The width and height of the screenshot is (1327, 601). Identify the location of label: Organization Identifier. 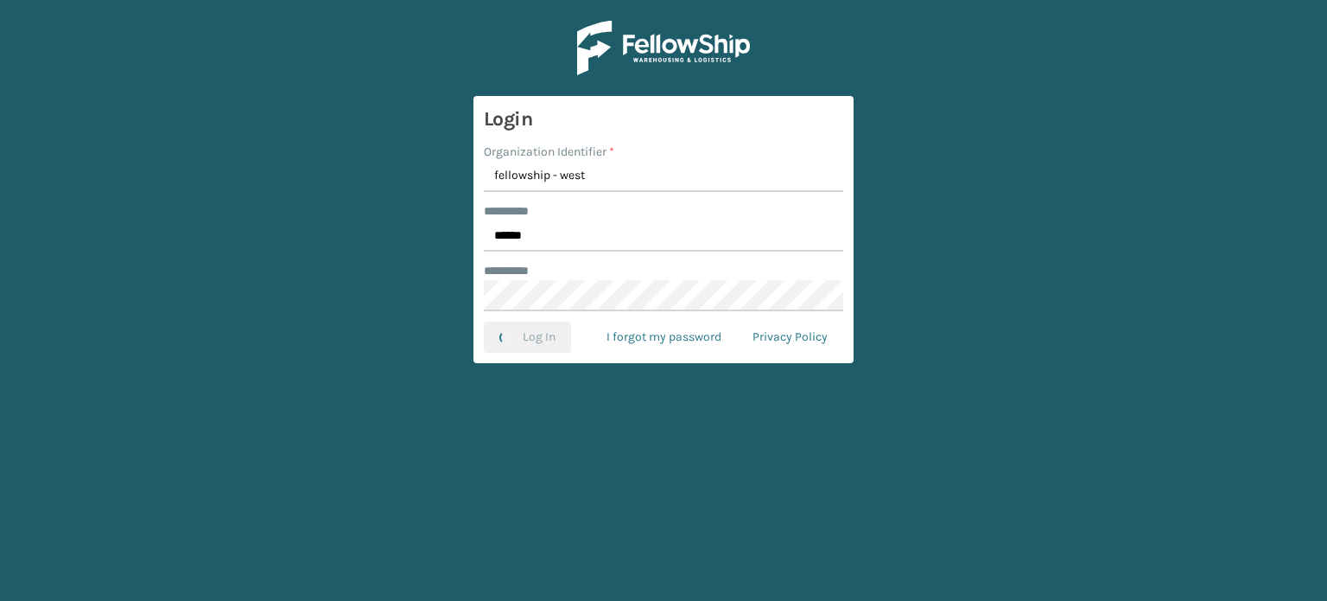
(549, 151).